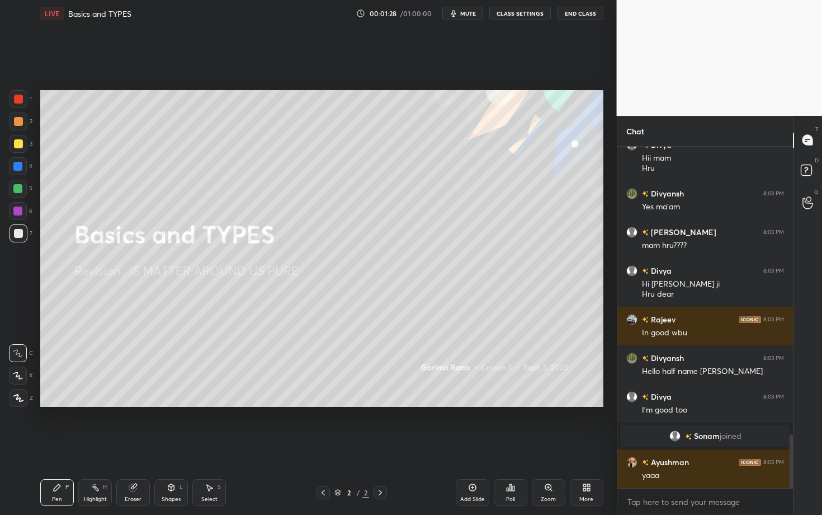 The height and width of the screenshot is (515, 822). I want to click on div: More, so click(586, 499).